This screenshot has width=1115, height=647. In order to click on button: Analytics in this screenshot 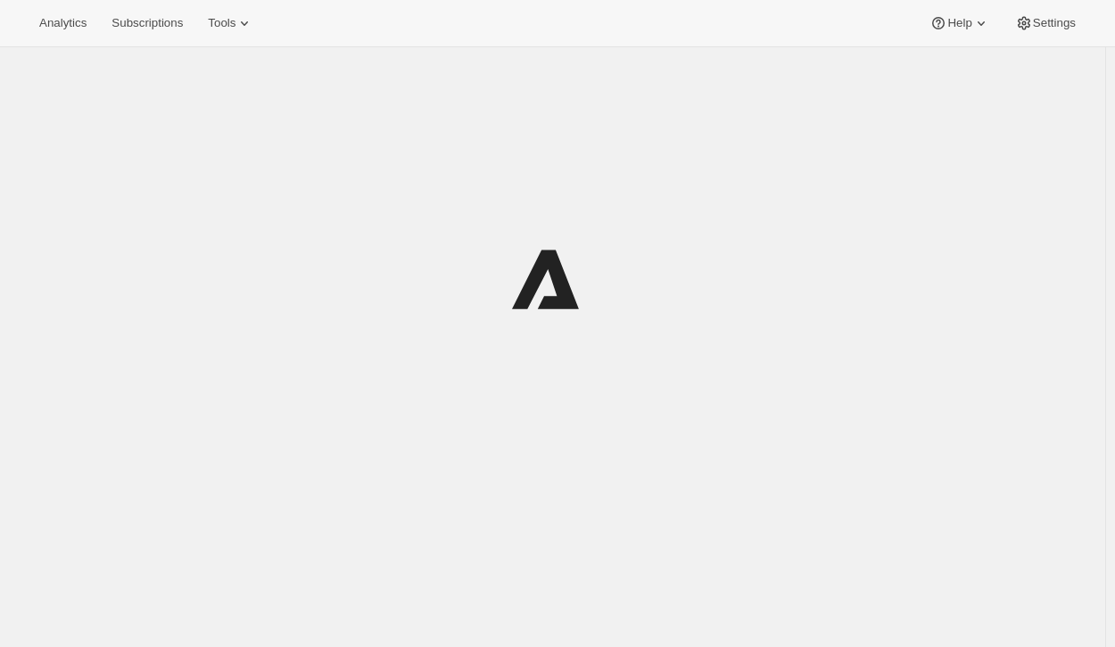, I will do `click(62, 23)`.